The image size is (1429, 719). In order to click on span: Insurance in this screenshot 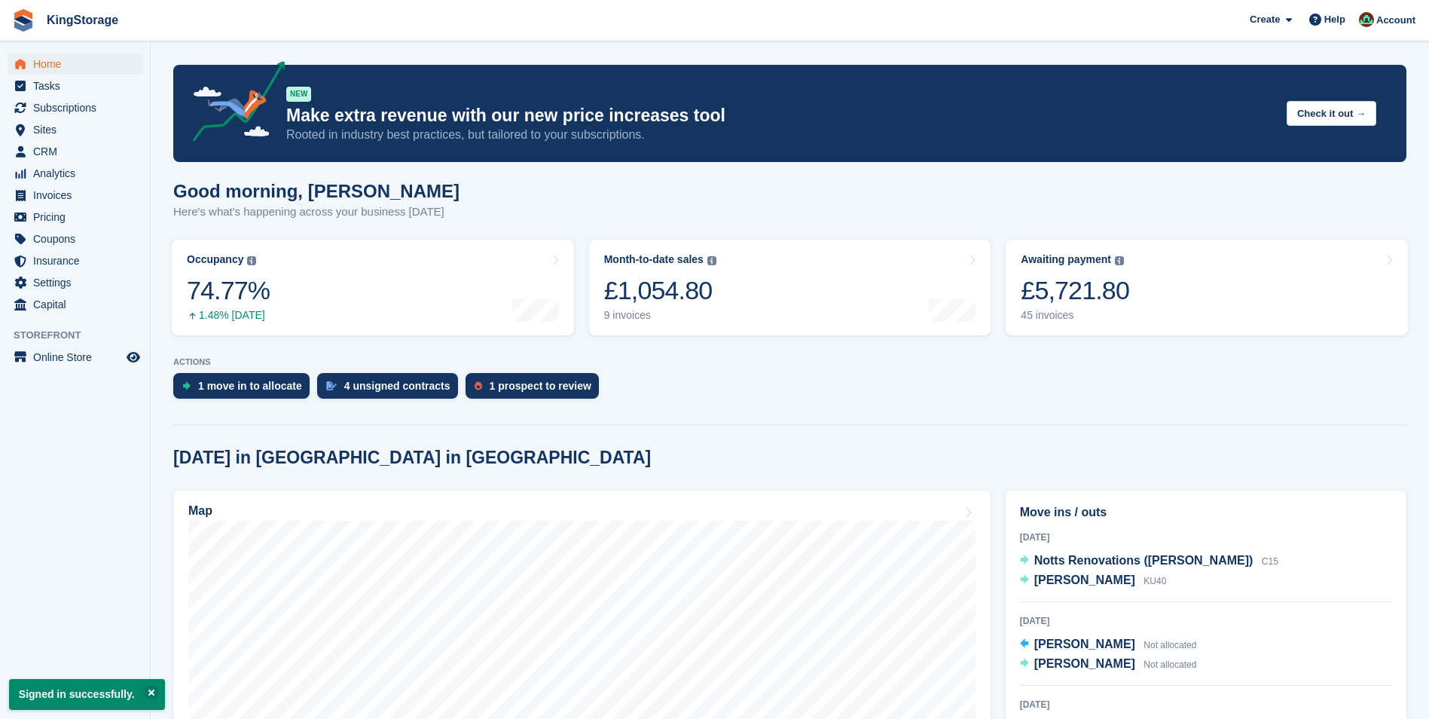, I will do `click(78, 261)`.